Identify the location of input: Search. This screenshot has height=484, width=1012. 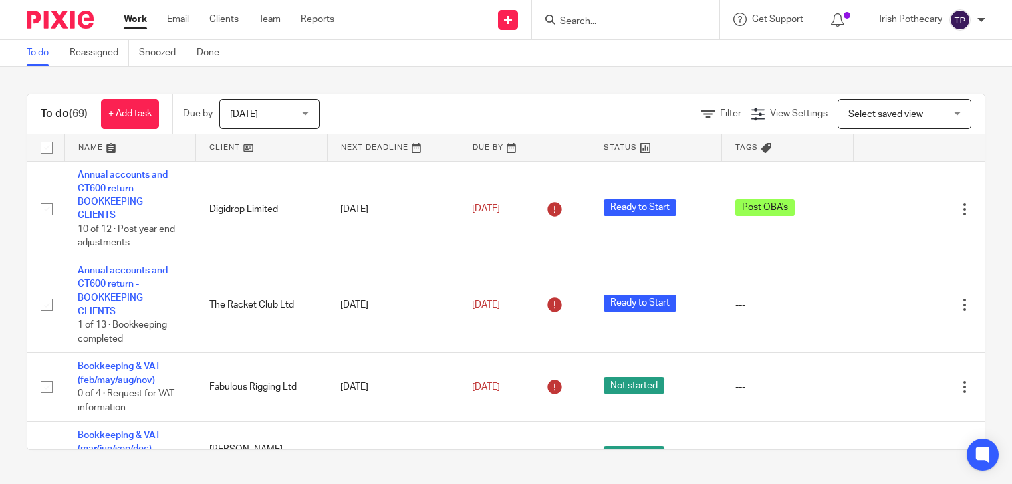
(619, 22).